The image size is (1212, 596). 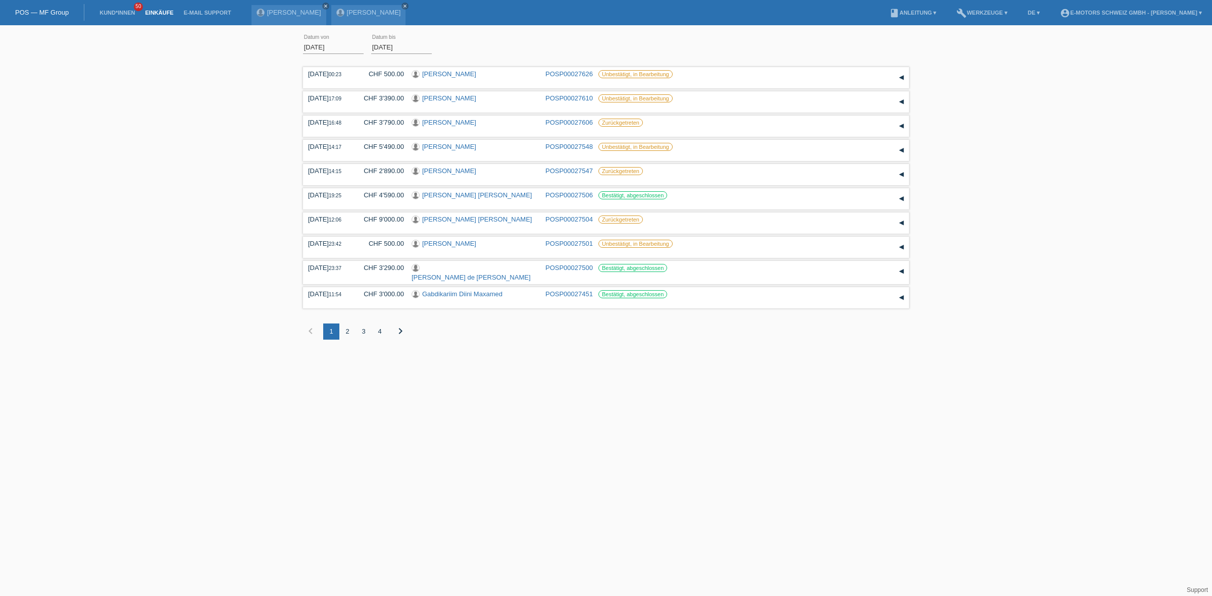 What do you see at coordinates (335, 74) in the screenshot?
I see `span: 00:23` at bounding box center [335, 74].